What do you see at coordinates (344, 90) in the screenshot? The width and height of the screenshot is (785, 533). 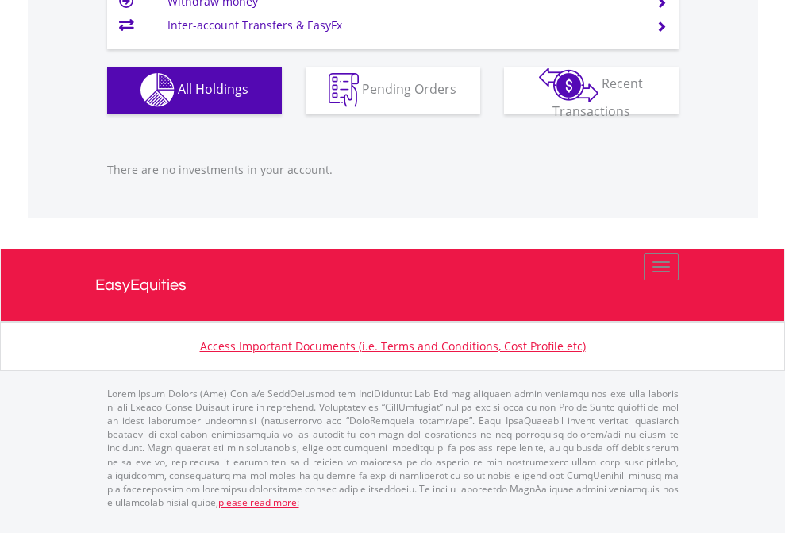 I see `img: pending_instructions-wht.png` at bounding box center [344, 90].